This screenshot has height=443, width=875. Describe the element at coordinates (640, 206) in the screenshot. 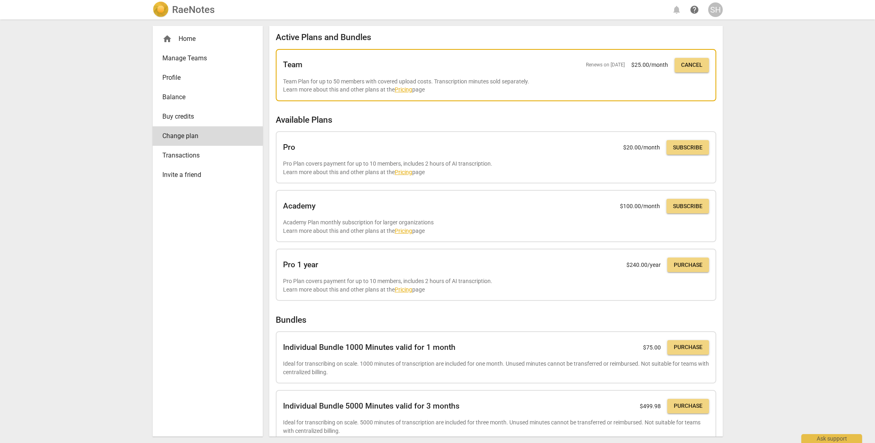

I see `p: $ 100.00 /month` at that location.